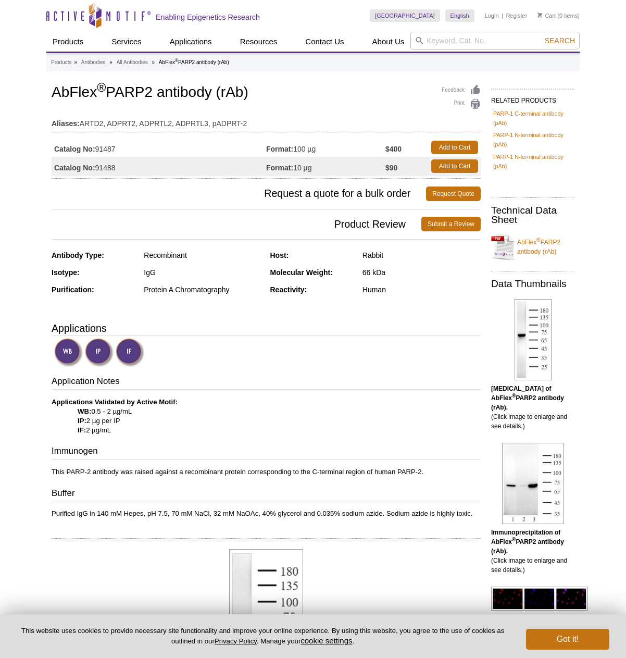 The width and height of the screenshot is (626, 658). Describe the element at coordinates (517, 16) in the screenshot. I see `a: Register` at that location.